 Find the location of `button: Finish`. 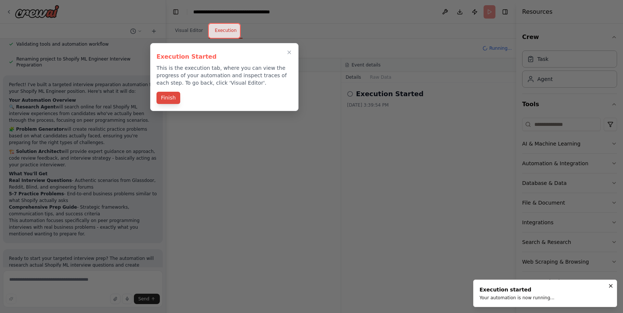

button: Finish is located at coordinates (168, 98).